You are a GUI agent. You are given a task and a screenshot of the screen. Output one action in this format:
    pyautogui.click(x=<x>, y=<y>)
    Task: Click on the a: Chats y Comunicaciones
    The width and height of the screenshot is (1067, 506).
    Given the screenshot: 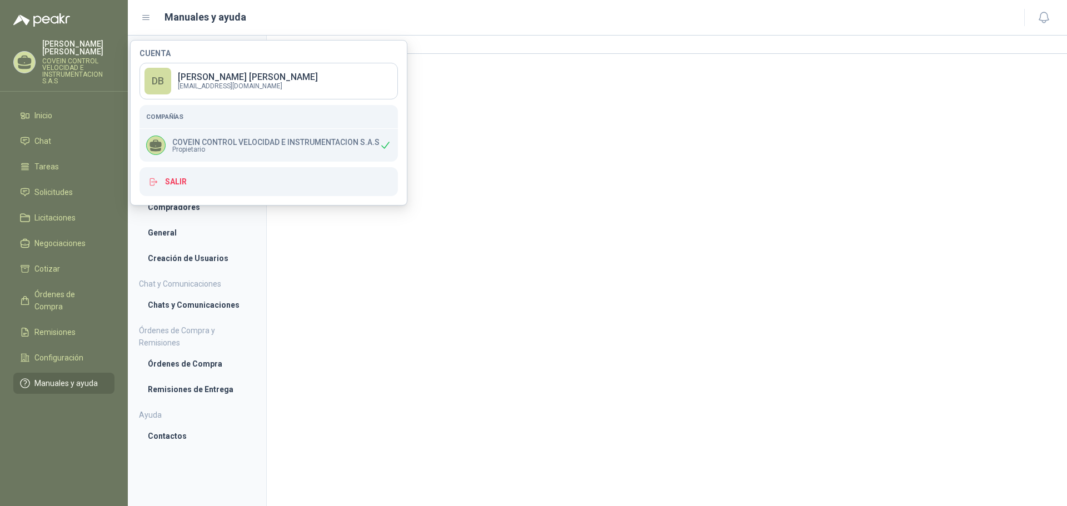 What is the action you would take?
    pyautogui.click(x=197, y=305)
    